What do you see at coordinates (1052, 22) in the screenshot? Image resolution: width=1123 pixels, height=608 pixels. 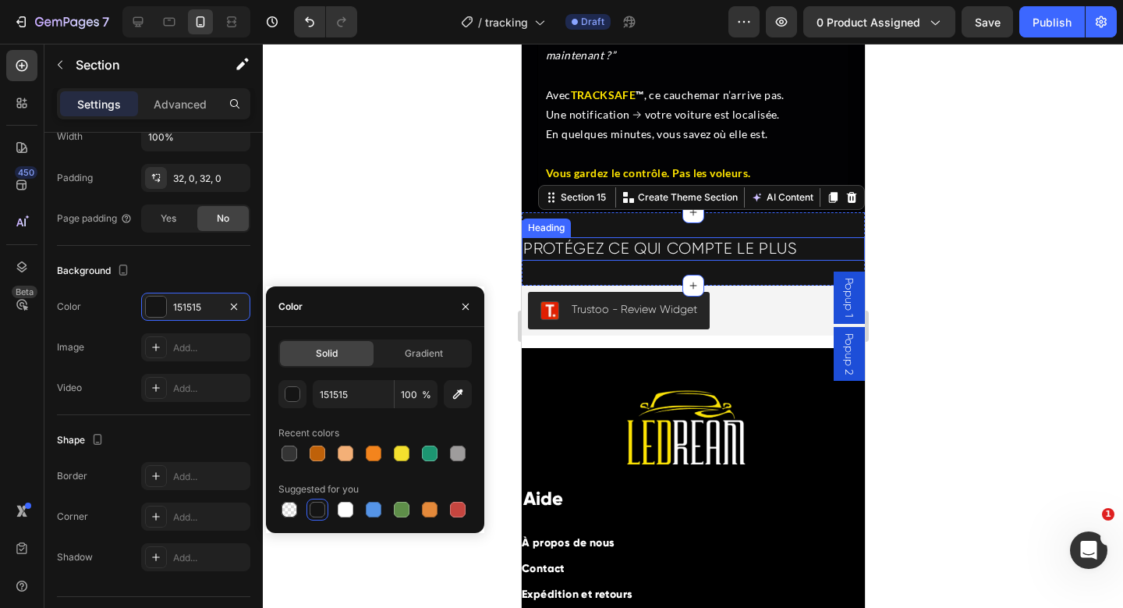 I see `div: Publish` at bounding box center [1052, 22].